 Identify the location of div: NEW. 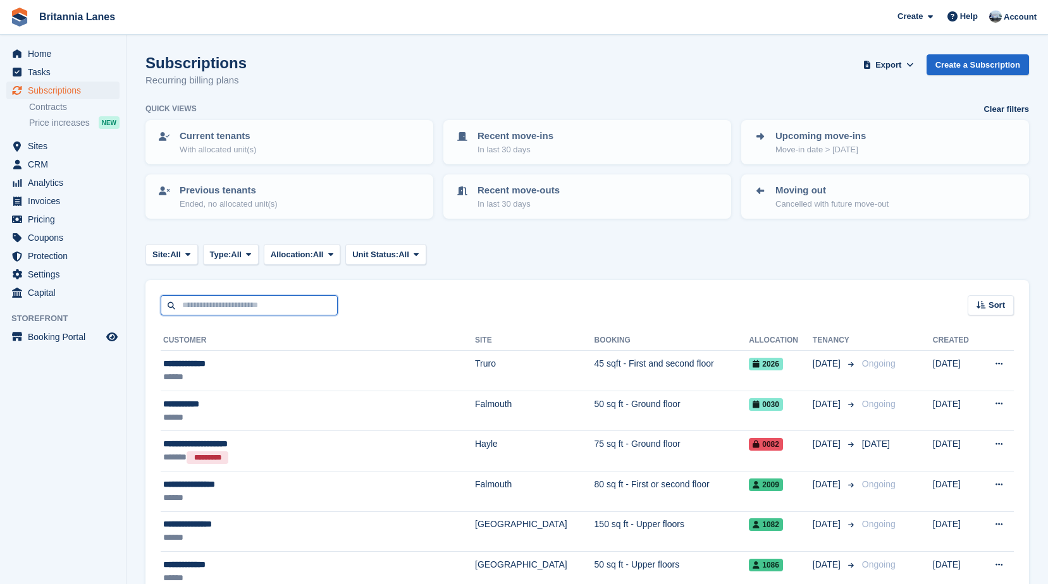
(109, 123).